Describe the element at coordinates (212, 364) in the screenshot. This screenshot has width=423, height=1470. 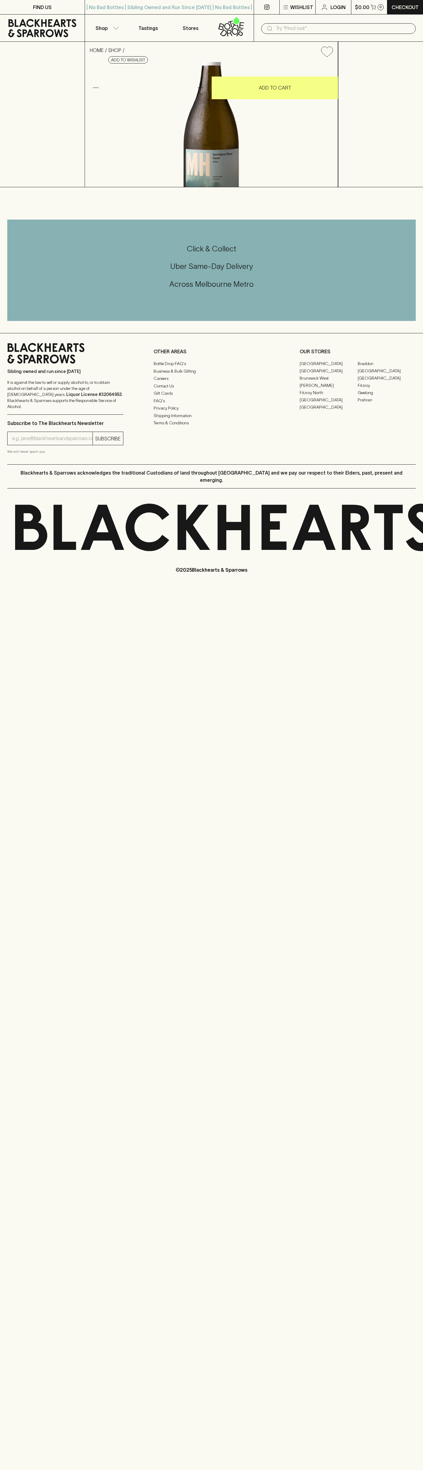
I see `a: Bottle Drop FAQ's` at that location.